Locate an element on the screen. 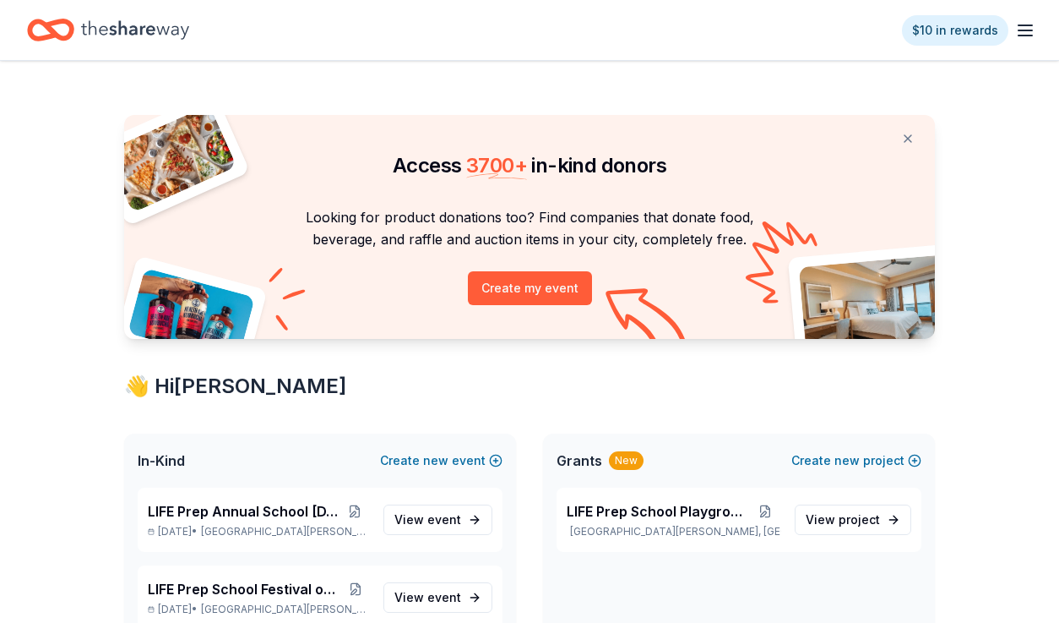  div: New is located at coordinates (626, 460).